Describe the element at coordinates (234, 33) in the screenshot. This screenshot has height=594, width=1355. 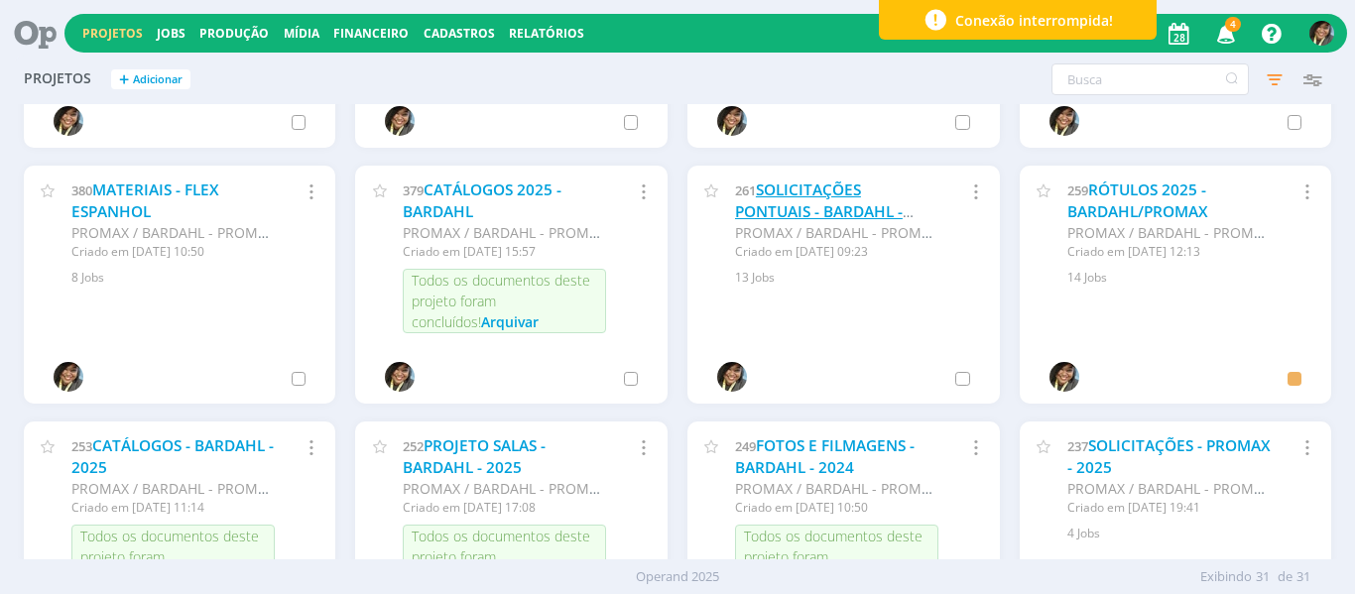
I see `a: Produção` at that location.